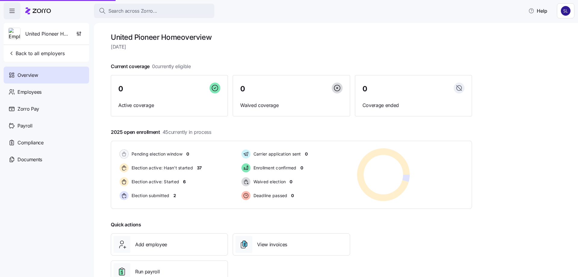 The image size is (578, 277). I want to click on span: Coverage ended, so click(413, 105).